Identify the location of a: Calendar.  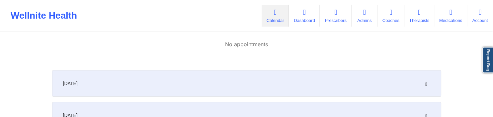
(275, 16).